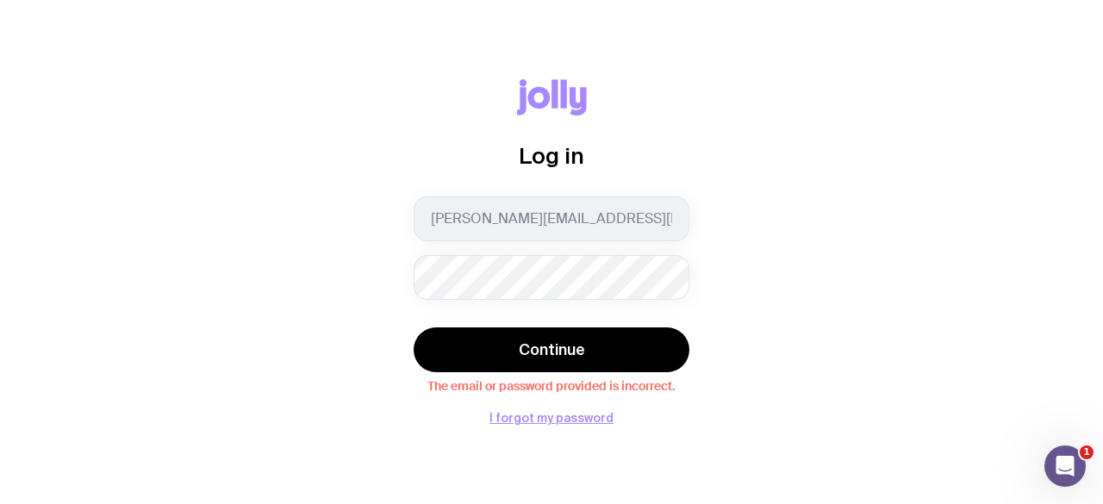  What do you see at coordinates (552, 155) in the screenshot?
I see `span: Log in` at bounding box center [552, 155].